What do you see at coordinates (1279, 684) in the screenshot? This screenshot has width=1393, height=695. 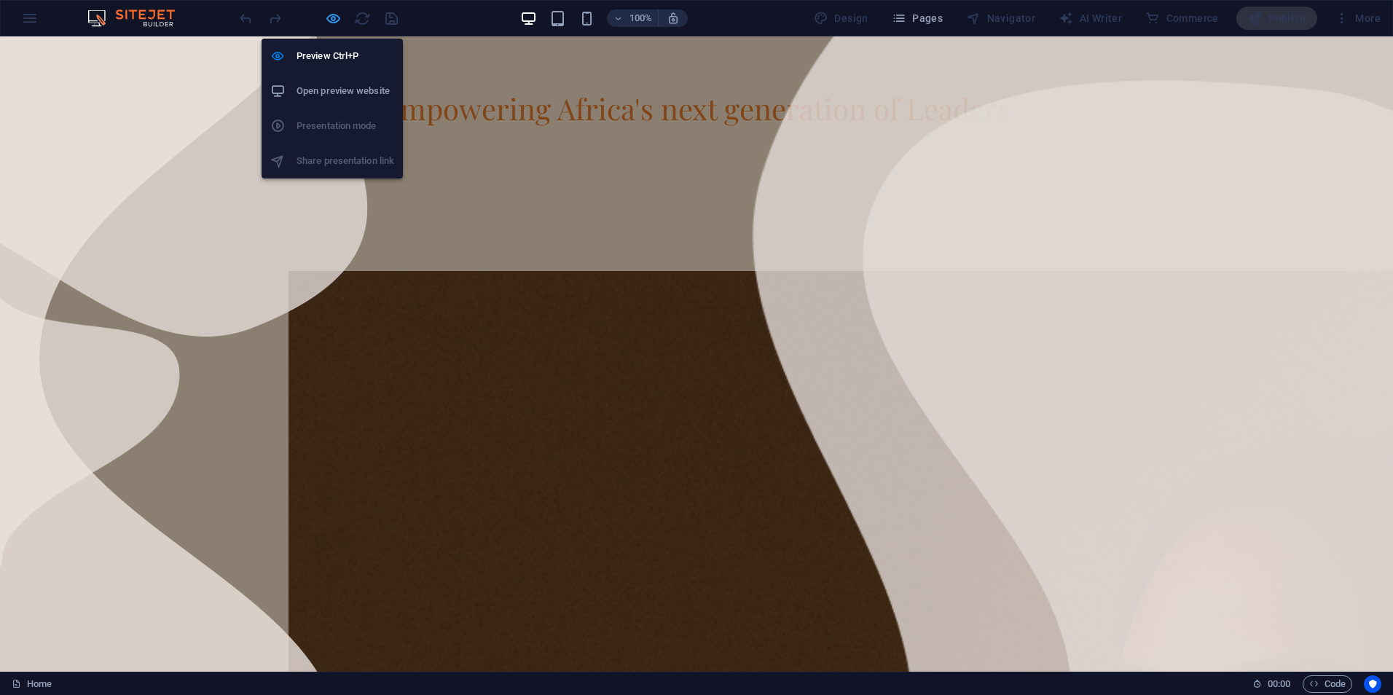 I see `span: 00 00` at bounding box center [1279, 684].